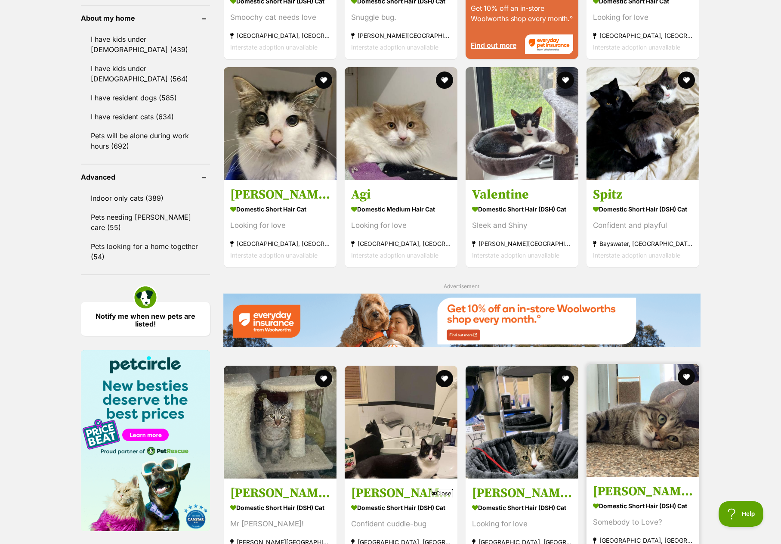  What do you see at coordinates (643, 225) in the screenshot?
I see `div: Confident and playful` at bounding box center [643, 225].